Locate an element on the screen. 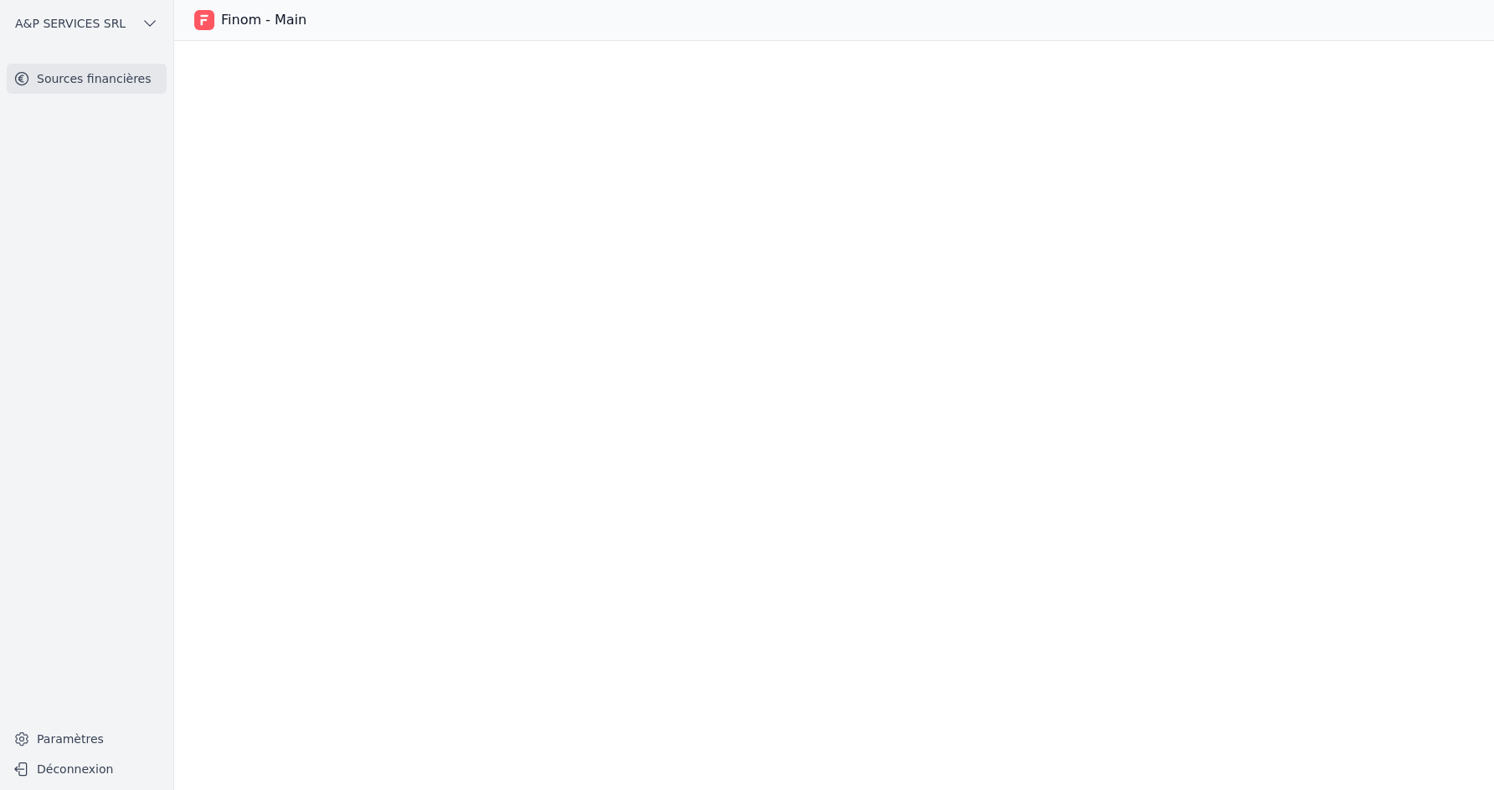 The image size is (1494, 790). button: A&P SERVICES SRL is located at coordinates (86, 23).